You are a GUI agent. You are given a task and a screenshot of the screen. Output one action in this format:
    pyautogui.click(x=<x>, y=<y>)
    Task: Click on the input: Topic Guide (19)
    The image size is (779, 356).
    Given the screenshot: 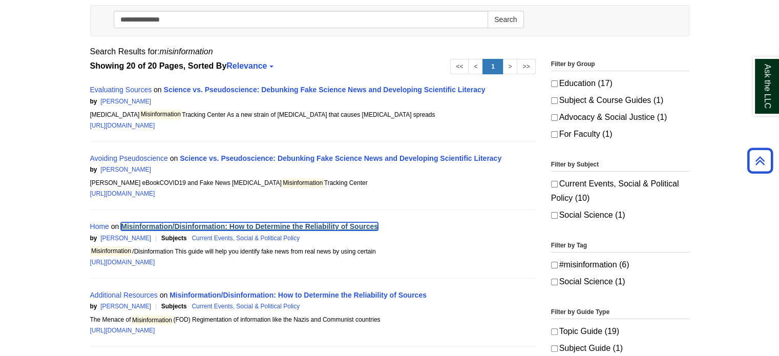 What is the action you would take?
    pyautogui.click(x=554, y=331)
    